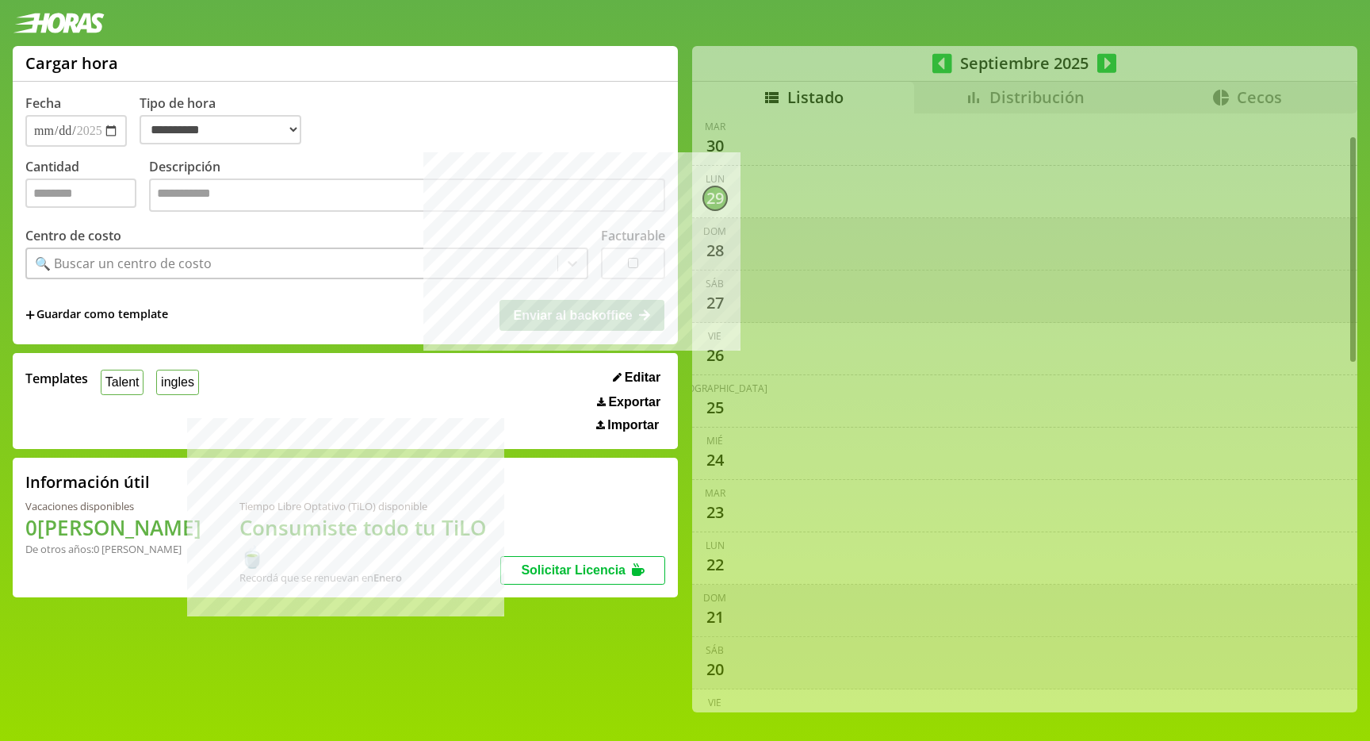  What do you see at coordinates (87, 481) in the screenshot?
I see `h2: Información útil` at bounding box center [87, 481].